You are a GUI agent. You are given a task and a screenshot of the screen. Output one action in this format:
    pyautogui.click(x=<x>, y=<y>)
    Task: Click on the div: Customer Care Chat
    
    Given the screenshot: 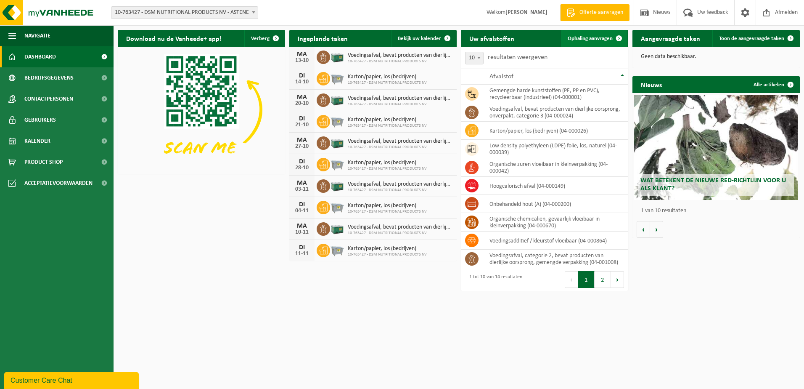 What is the action you would take?
    pyautogui.click(x=67, y=10)
    